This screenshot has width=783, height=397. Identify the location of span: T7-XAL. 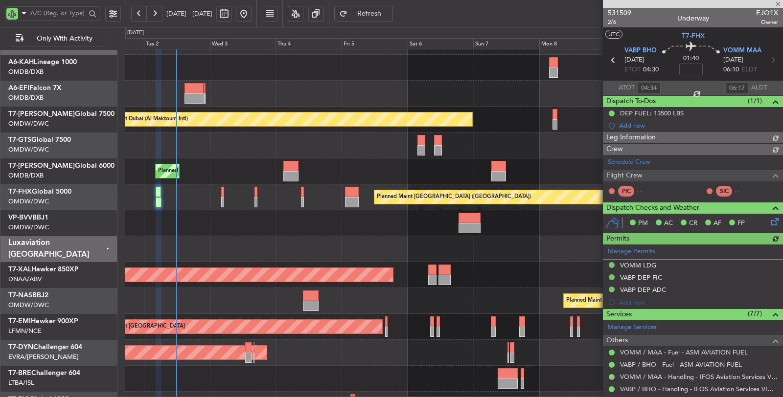
(20, 270).